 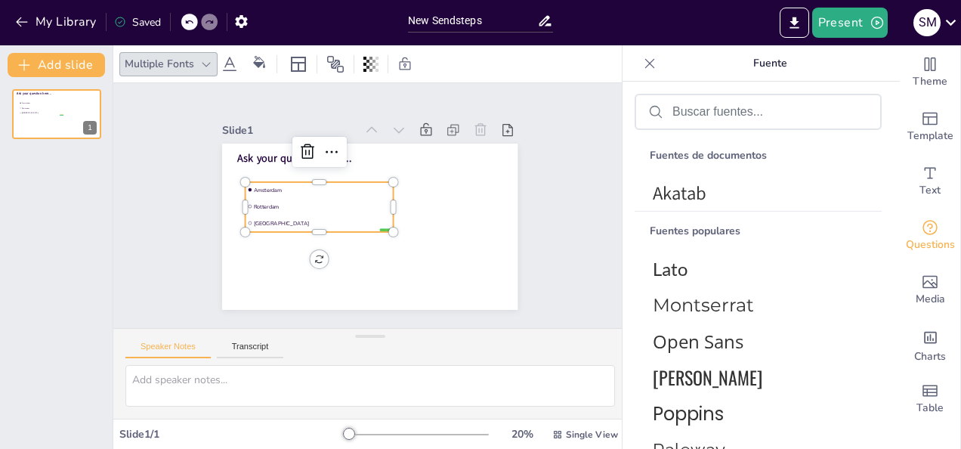 I want to click on span: Questions, so click(x=930, y=245).